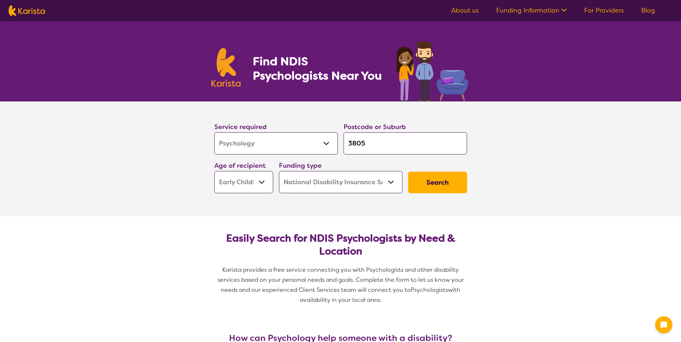 This screenshot has width=681, height=342. Describe the element at coordinates (300, 166) in the screenshot. I see `label: Funding type` at that location.